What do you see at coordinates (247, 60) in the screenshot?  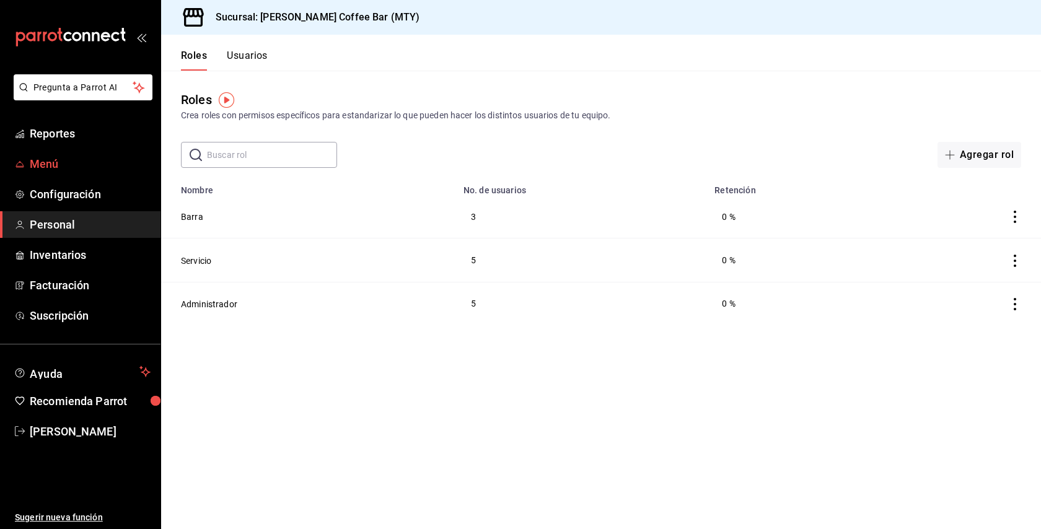 I see `button: Usuarios` at bounding box center [247, 60].